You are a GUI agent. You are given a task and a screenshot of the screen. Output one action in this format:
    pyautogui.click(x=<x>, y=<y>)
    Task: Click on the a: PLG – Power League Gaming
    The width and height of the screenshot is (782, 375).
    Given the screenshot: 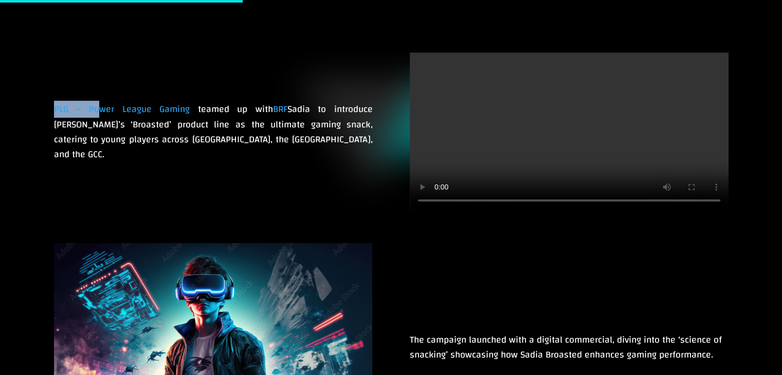 What is the action you would take?
    pyautogui.click(x=122, y=109)
    